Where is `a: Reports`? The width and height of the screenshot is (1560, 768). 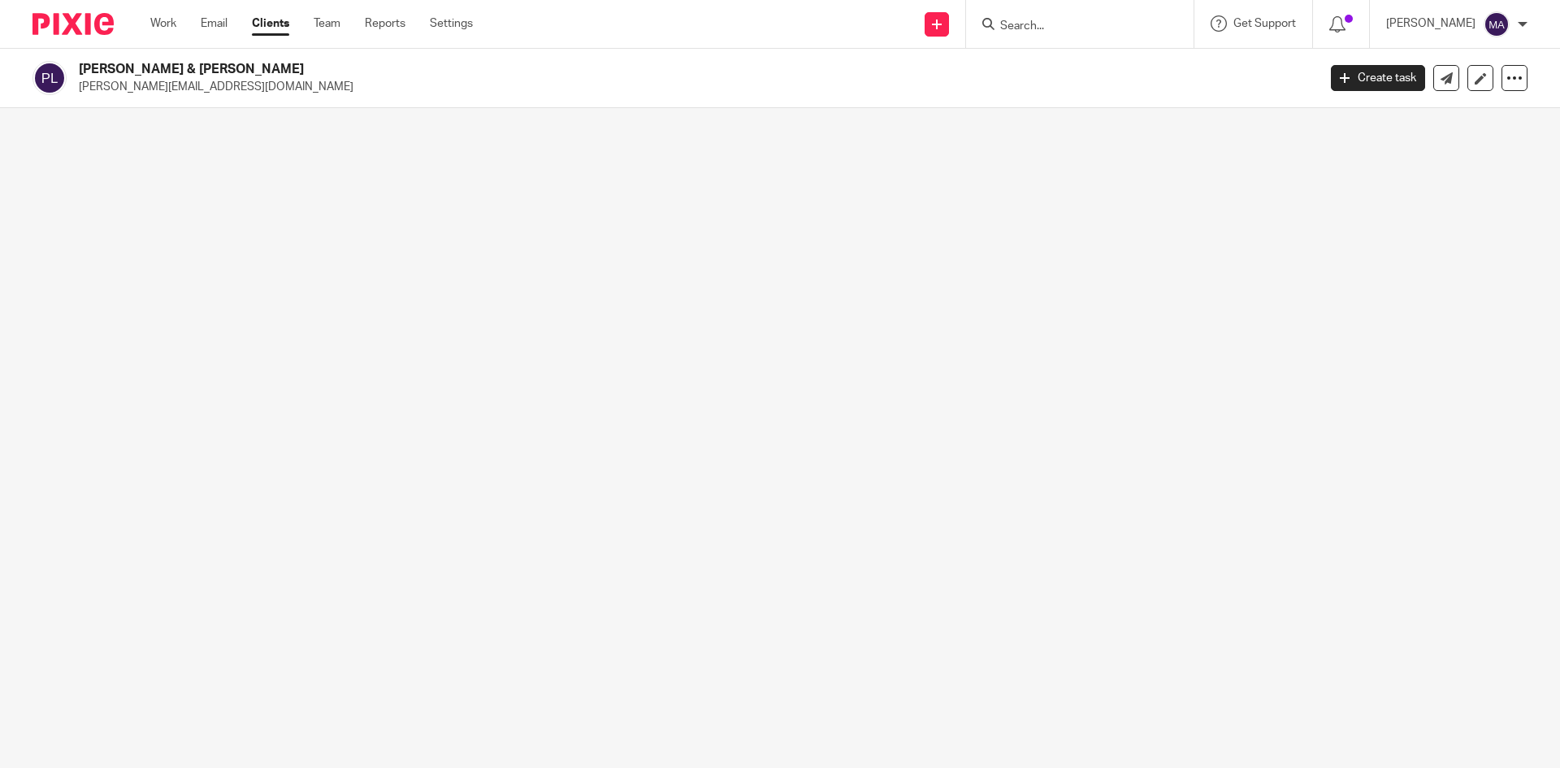 a: Reports is located at coordinates (385, 24).